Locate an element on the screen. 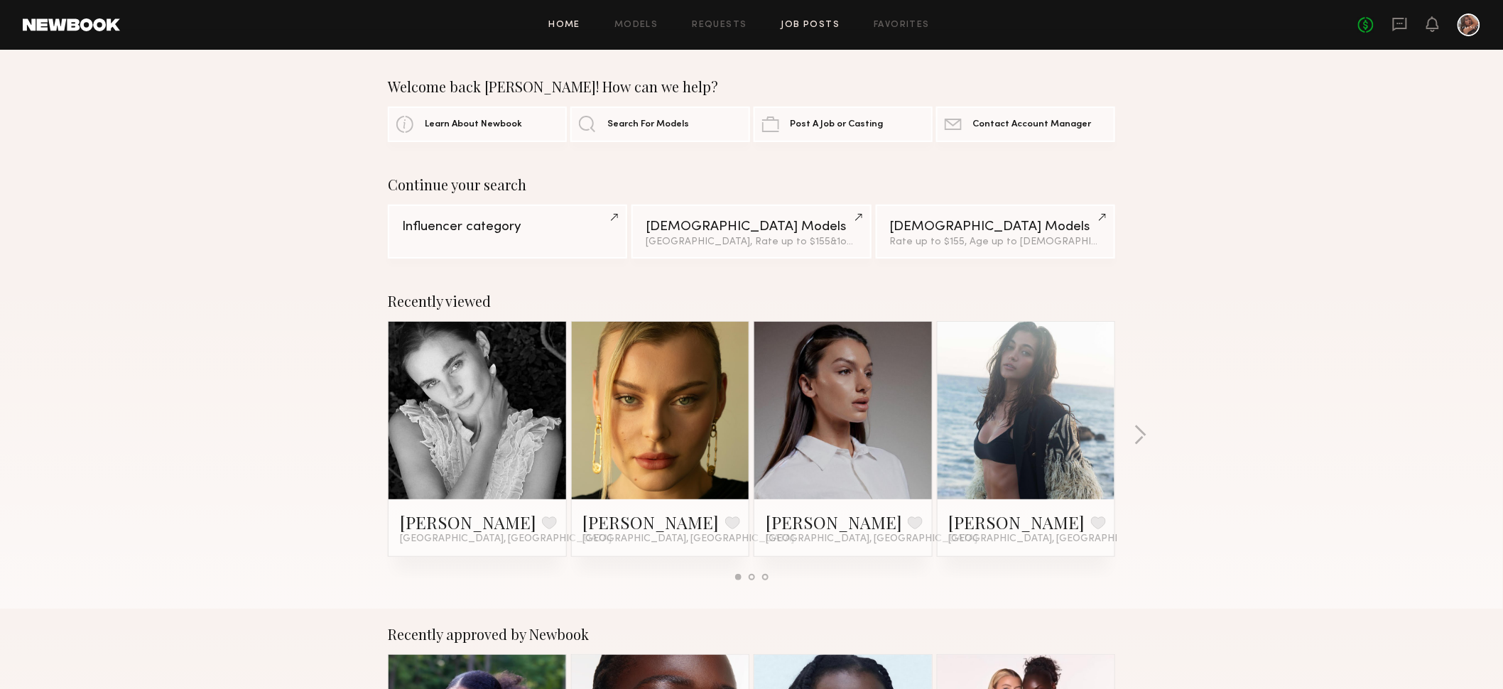  a: Requests is located at coordinates (720, 25).